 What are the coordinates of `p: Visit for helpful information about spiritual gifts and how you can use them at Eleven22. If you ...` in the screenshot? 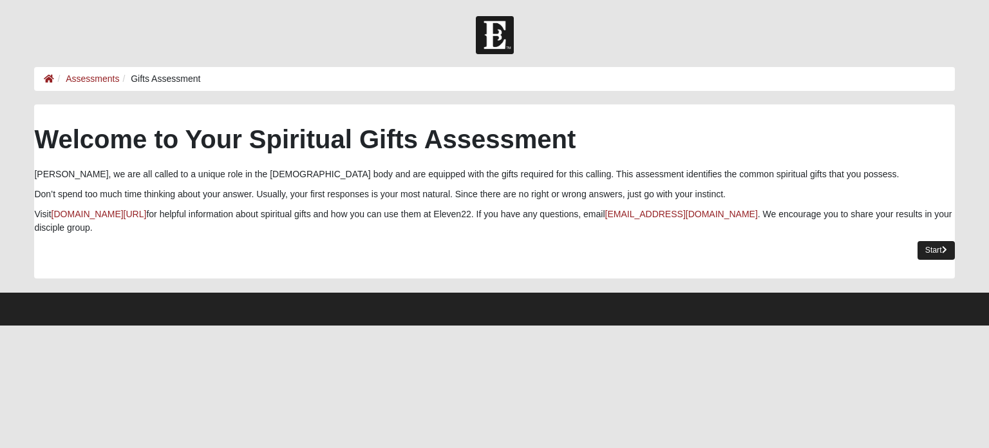 It's located at (494, 221).